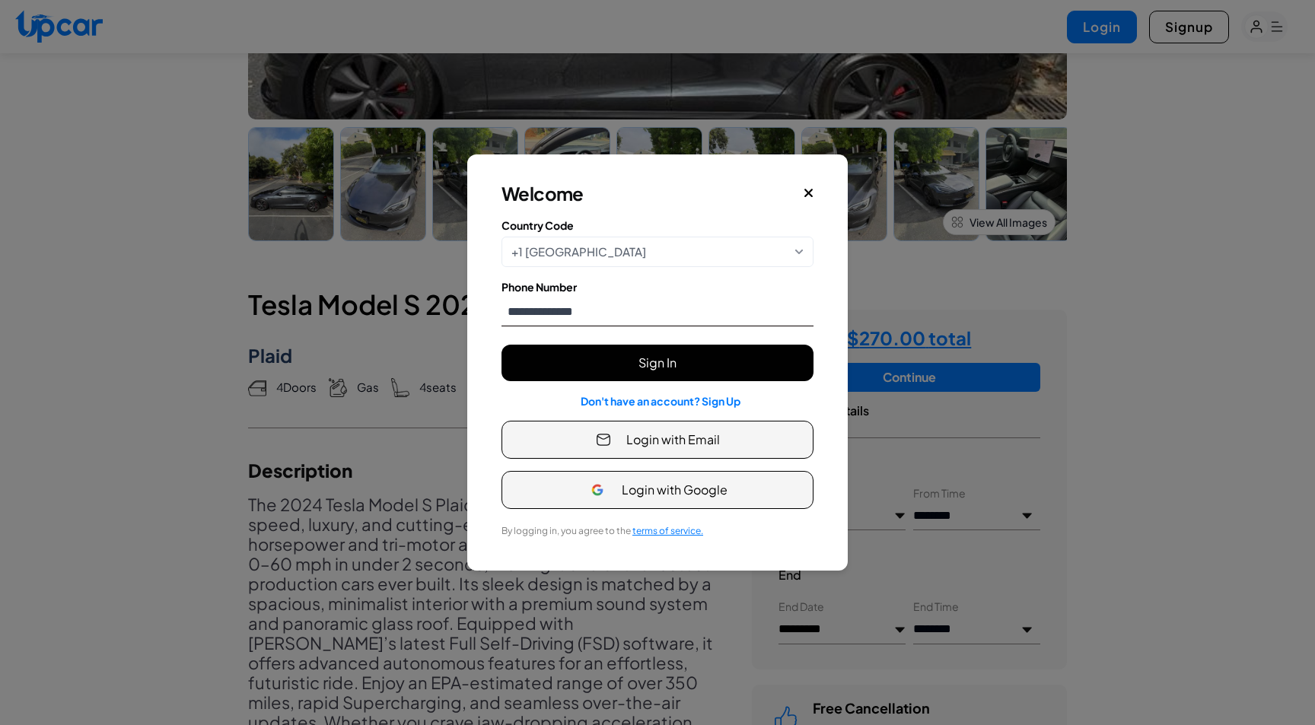  What do you see at coordinates (674, 490) in the screenshot?
I see `span: Login with Google` at bounding box center [674, 490].